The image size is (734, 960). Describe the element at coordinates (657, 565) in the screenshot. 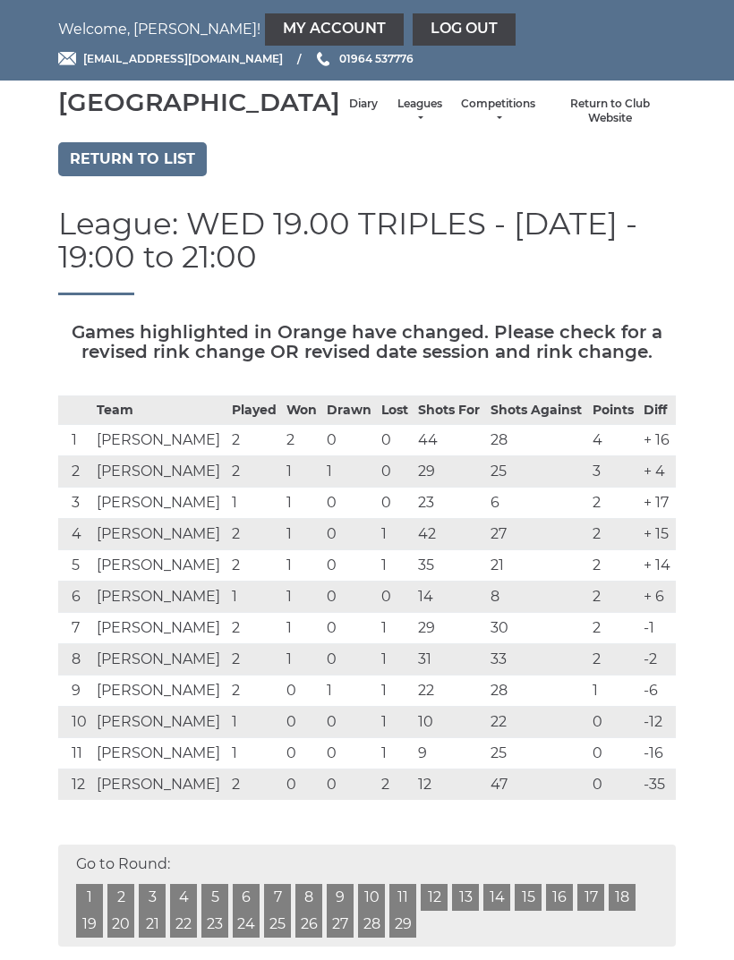

I see `td: + 14` at that location.